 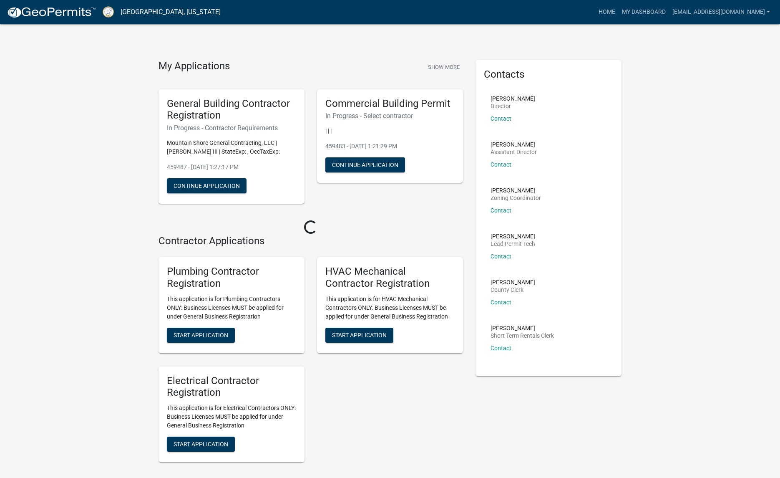 I want to click on h4: My Applications, so click(x=194, y=66).